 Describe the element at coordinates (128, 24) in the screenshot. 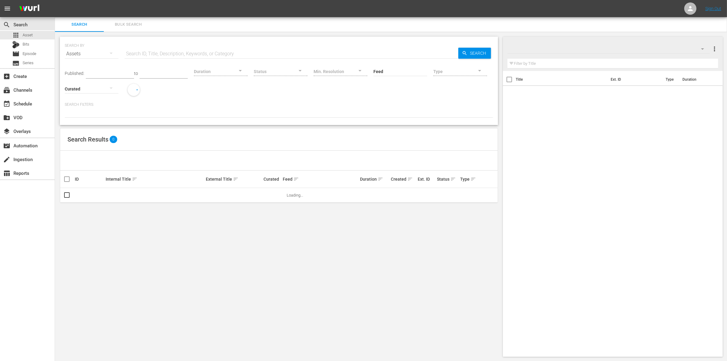

I see `span: Bulk Search` at that location.